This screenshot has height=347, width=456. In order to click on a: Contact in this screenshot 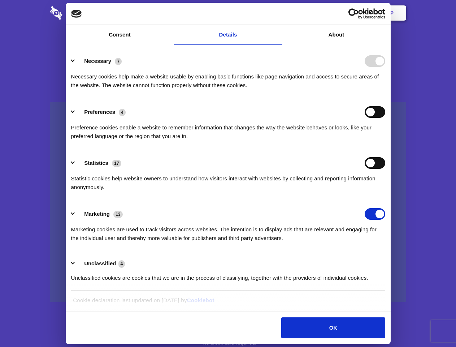, I will do `click(310, 13)`.